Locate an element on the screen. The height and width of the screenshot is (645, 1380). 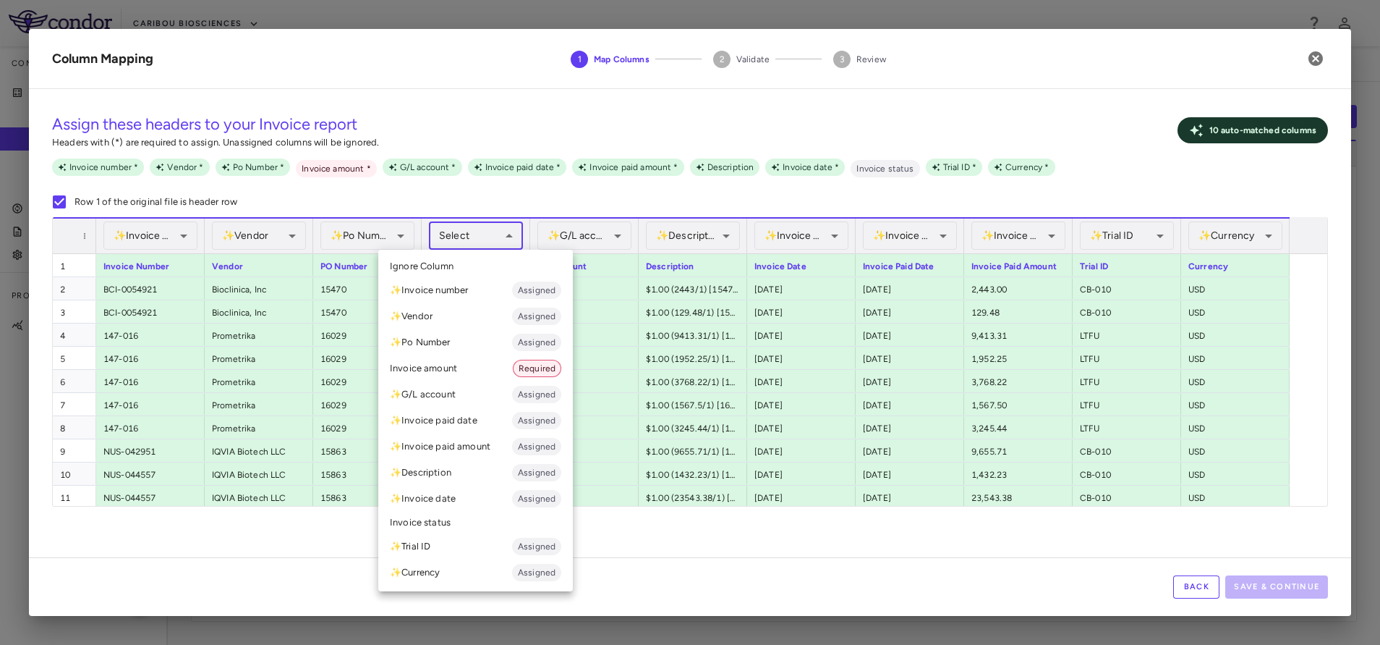
li: ✨ Currency is located at coordinates (475, 572).